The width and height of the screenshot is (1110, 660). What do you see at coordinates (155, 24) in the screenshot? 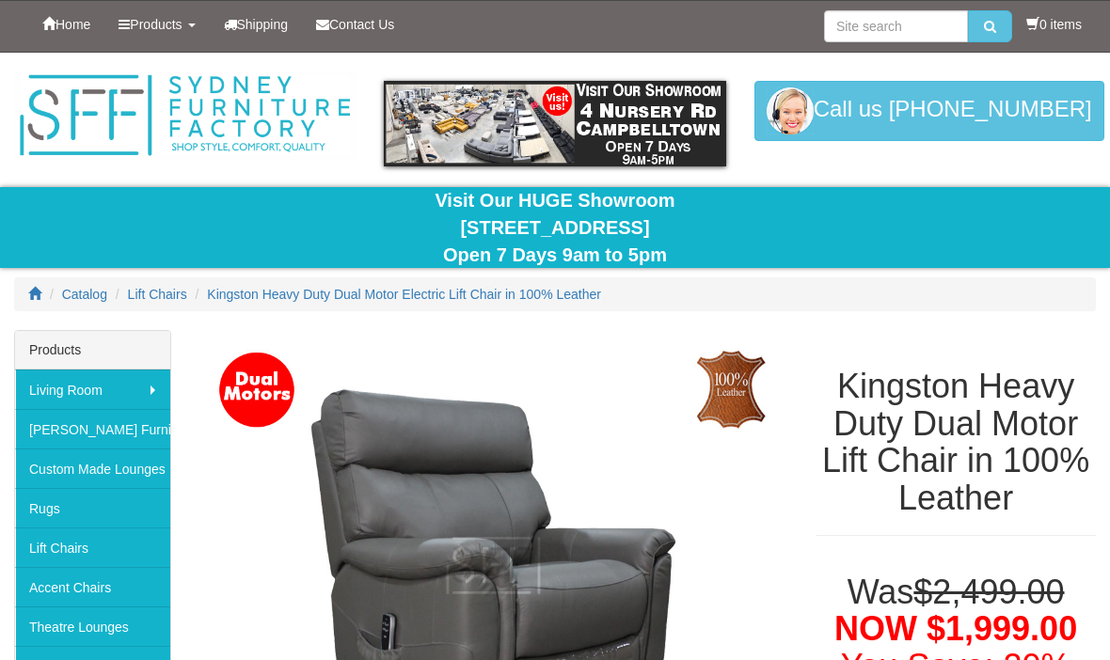
I see `span: Products` at bounding box center [155, 24].